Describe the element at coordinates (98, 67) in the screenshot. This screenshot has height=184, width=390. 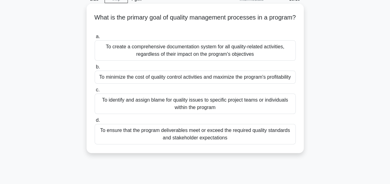
I see `span: b.` at that location.